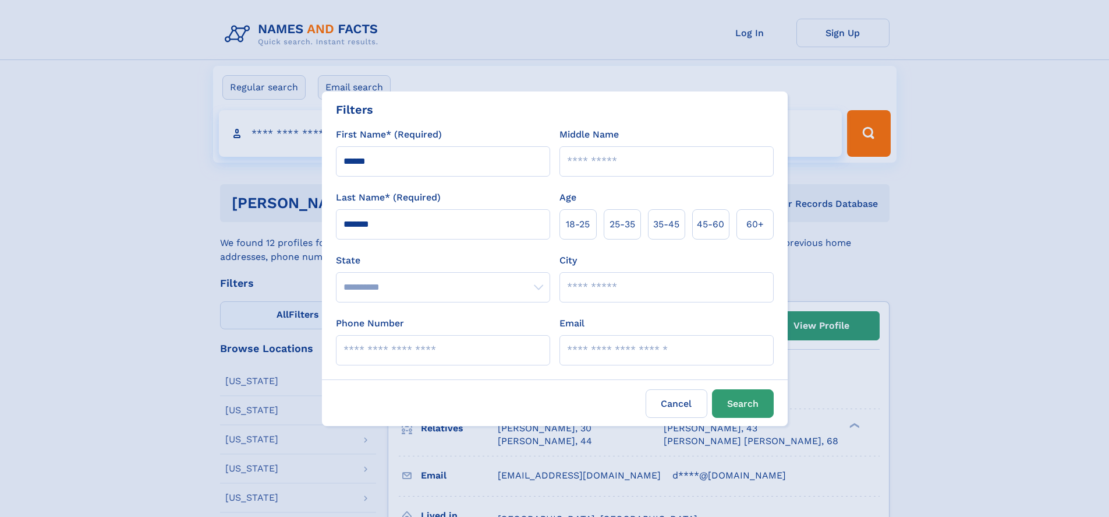 Image resolution: width=1109 pixels, height=517 pixels. Describe the element at coordinates (388, 197) in the screenshot. I see `label: Last Name* (Required)` at that location.